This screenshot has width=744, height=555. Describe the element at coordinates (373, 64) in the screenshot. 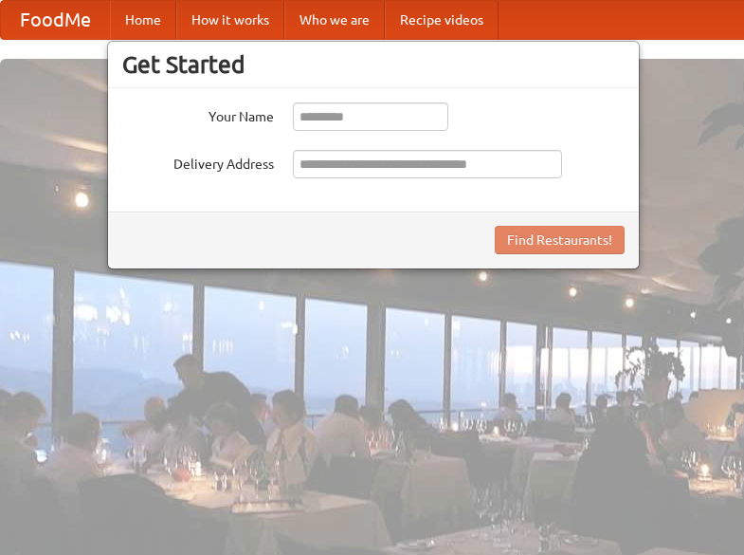

I see `h3: Get Started` at that location.